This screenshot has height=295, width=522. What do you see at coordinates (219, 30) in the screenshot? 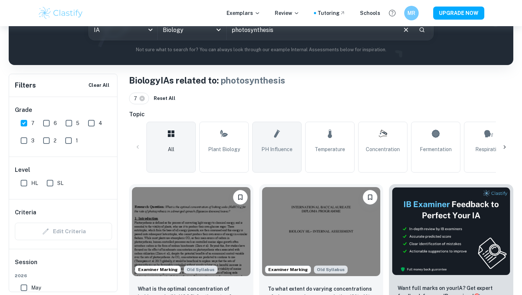
I see `button: Open` at bounding box center [219, 30].